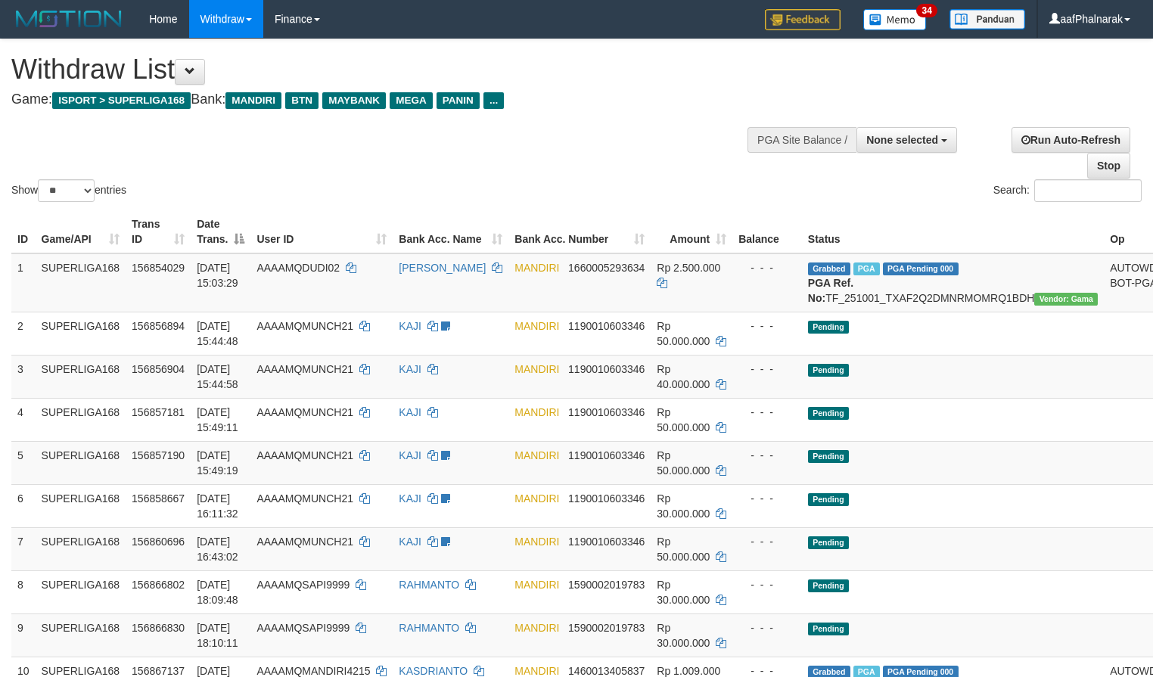 Image resolution: width=1153 pixels, height=677 pixels. Describe the element at coordinates (579, 231) in the screenshot. I see `th: Bank Acc. Number: activate to sort column ascending` at that location.